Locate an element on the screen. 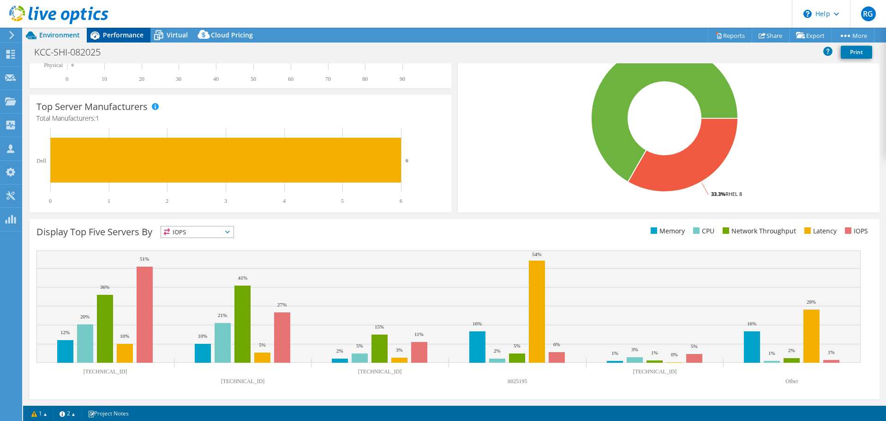 Image resolution: width=886 pixels, height=421 pixels. text: 20 is located at coordinates (142, 79).